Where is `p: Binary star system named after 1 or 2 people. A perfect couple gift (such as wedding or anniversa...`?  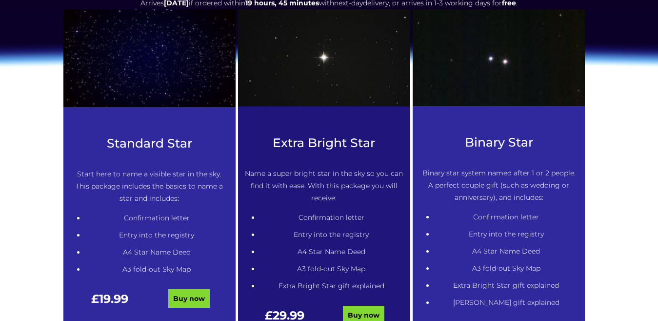 p: Binary star system named after 1 or 2 people. A perfect couple gift (such as wedding or anniversa... is located at coordinates (499, 185).